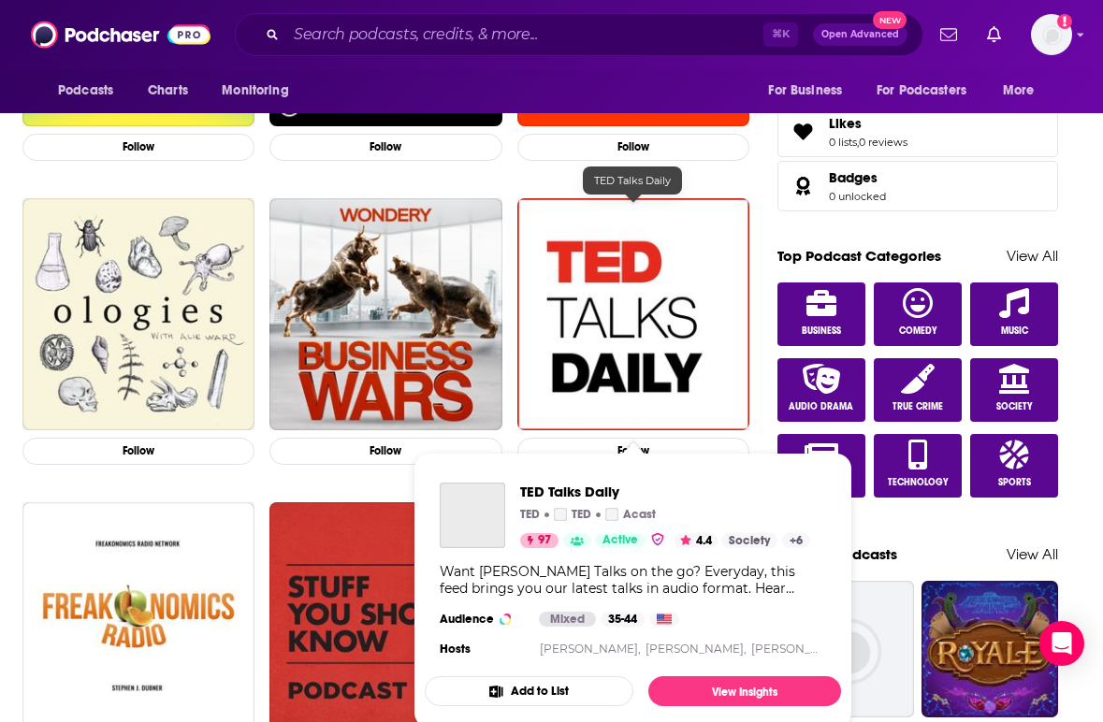  I want to click on div: Search podcasts, credits, & more..., so click(579, 35).